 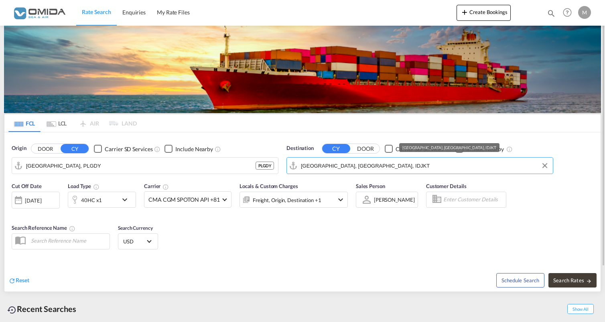 I want to click on span: Search Rates, so click(x=573, y=281).